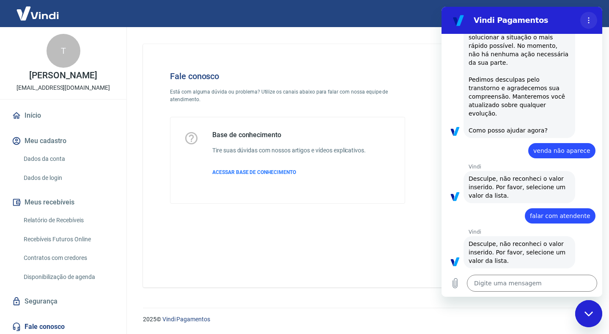 The image size is (609, 334). What do you see at coordinates (63, 51) in the screenshot?
I see `div: T` at bounding box center [63, 51].